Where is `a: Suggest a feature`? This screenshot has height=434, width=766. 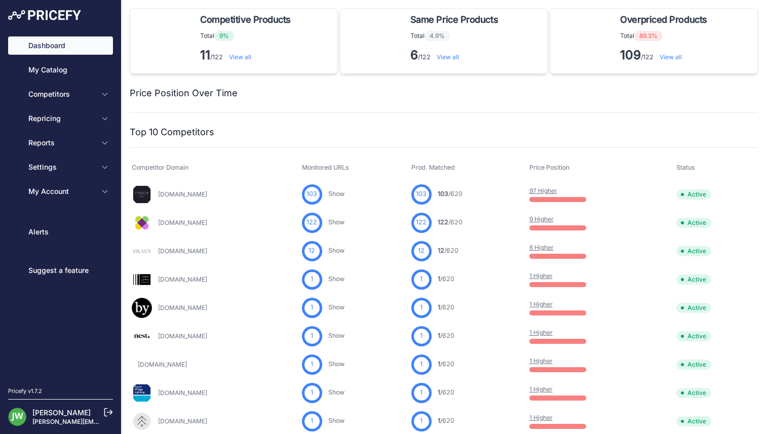 a: Suggest a feature is located at coordinates (60, 270).